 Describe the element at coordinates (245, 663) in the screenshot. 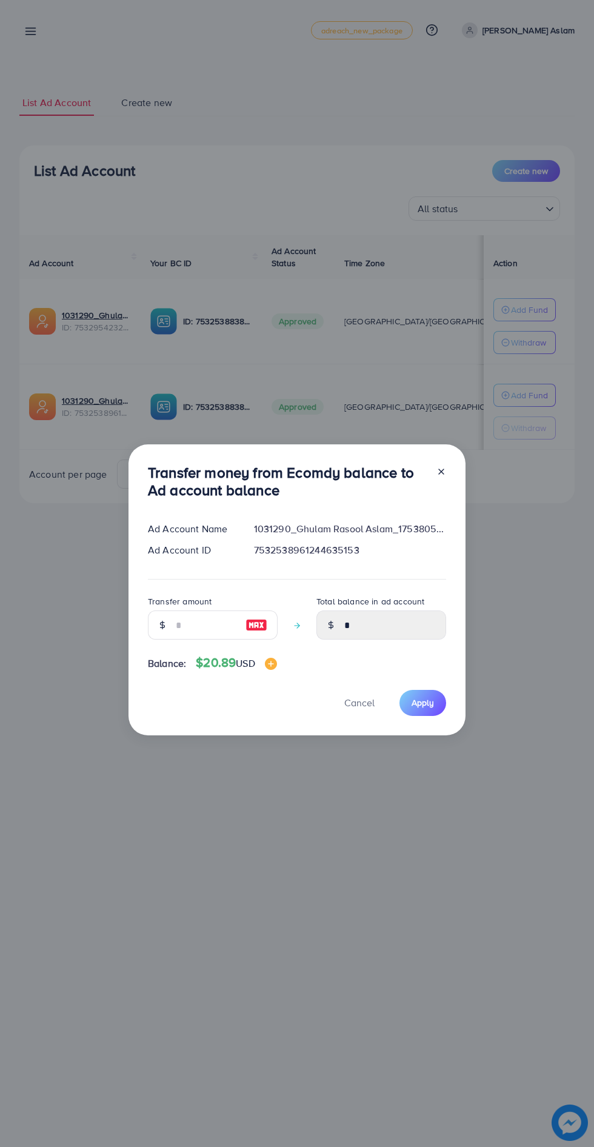

I see `span: USD` at that location.